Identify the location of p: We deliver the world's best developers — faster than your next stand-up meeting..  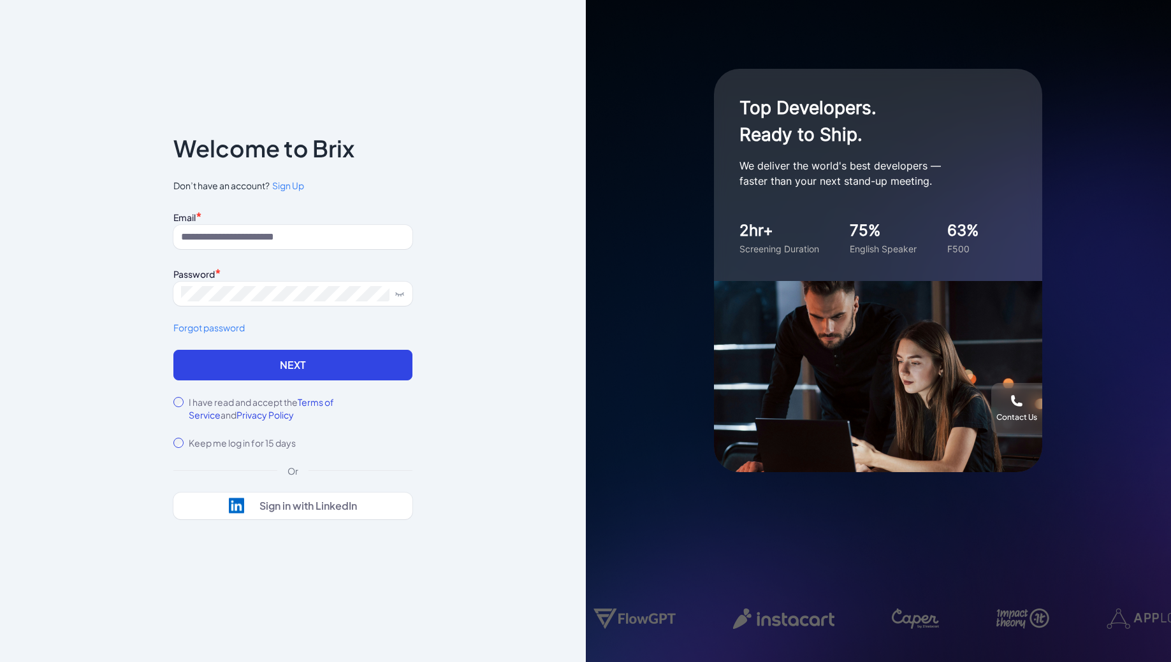
(867, 173).